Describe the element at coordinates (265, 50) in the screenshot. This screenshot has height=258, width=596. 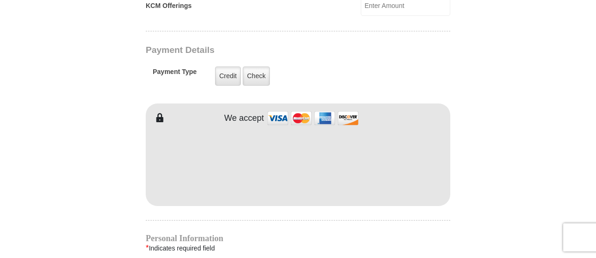
I see `h3: Payment Details` at that location.